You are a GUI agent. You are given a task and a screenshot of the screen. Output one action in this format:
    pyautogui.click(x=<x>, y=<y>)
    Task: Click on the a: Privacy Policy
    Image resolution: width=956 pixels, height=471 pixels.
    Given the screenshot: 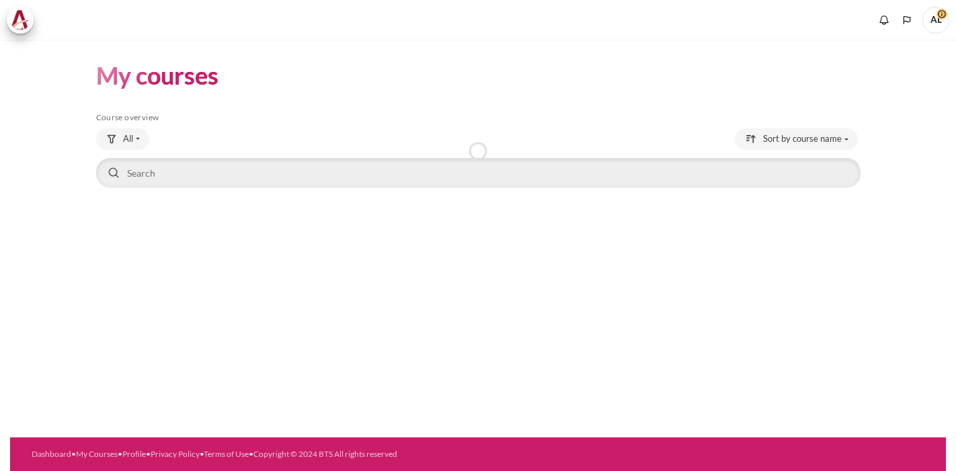 What is the action you would take?
    pyautogui.click(x=175, y=454)
    